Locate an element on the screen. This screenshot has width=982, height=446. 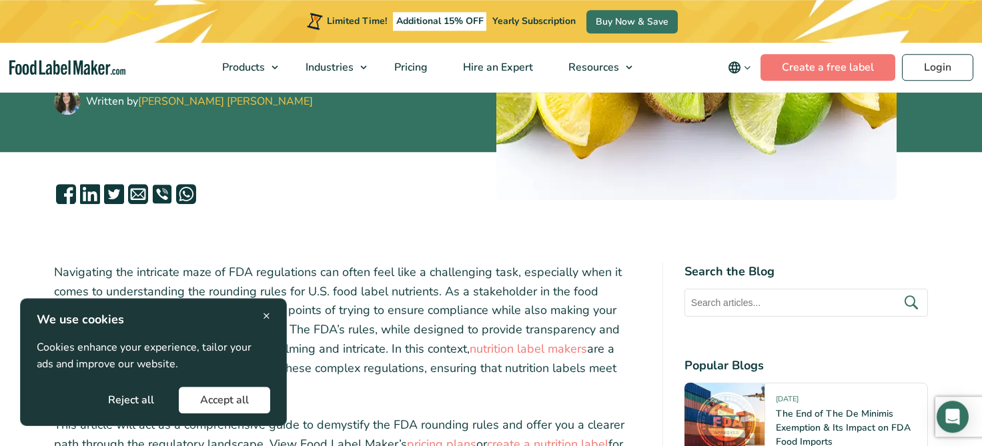
p: Cookies enhance your experience, tailor your ads and improve our website. is located at coordinates (153, 356).